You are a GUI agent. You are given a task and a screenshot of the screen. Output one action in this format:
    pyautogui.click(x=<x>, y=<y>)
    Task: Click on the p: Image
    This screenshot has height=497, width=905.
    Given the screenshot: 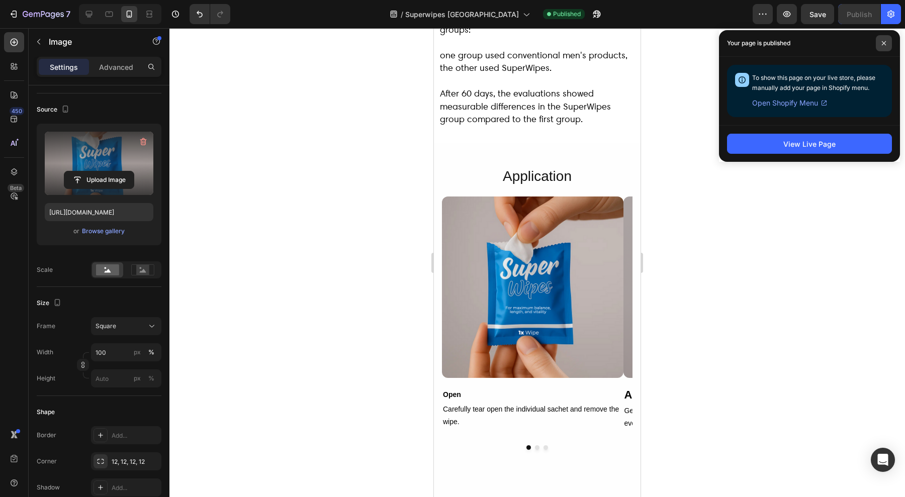 What is the action you would take?
    pyautogui.click(x=91, y=42)
    